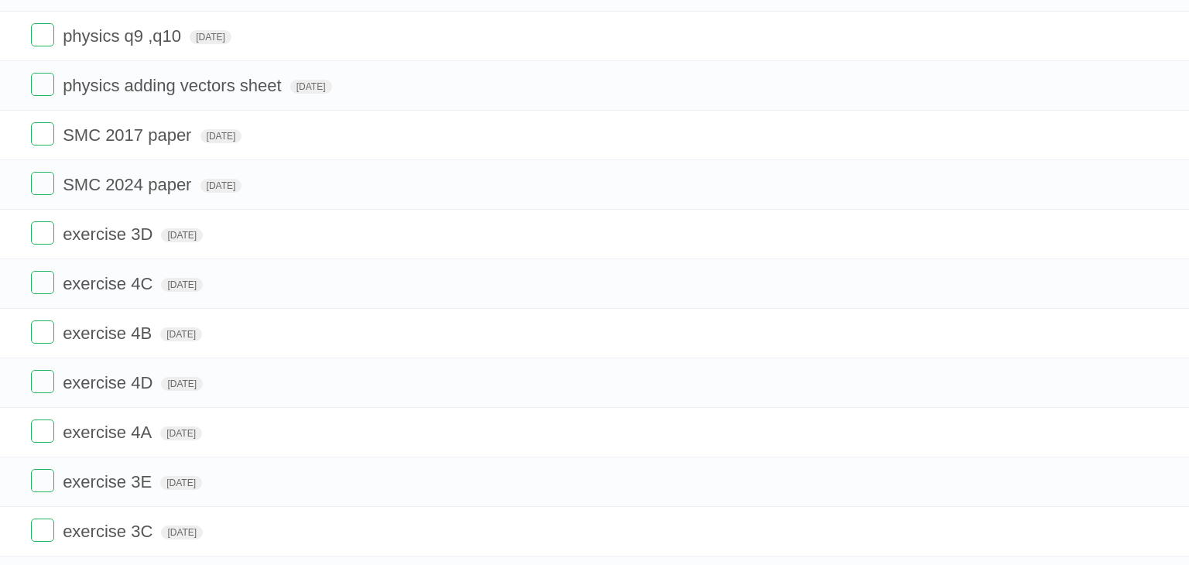 This screenshot has width=1189, height=565. What do you see at coordinates (109, 234) in the screenshot?
I see `span: exercise 3D` at bounding box center [109, 234].